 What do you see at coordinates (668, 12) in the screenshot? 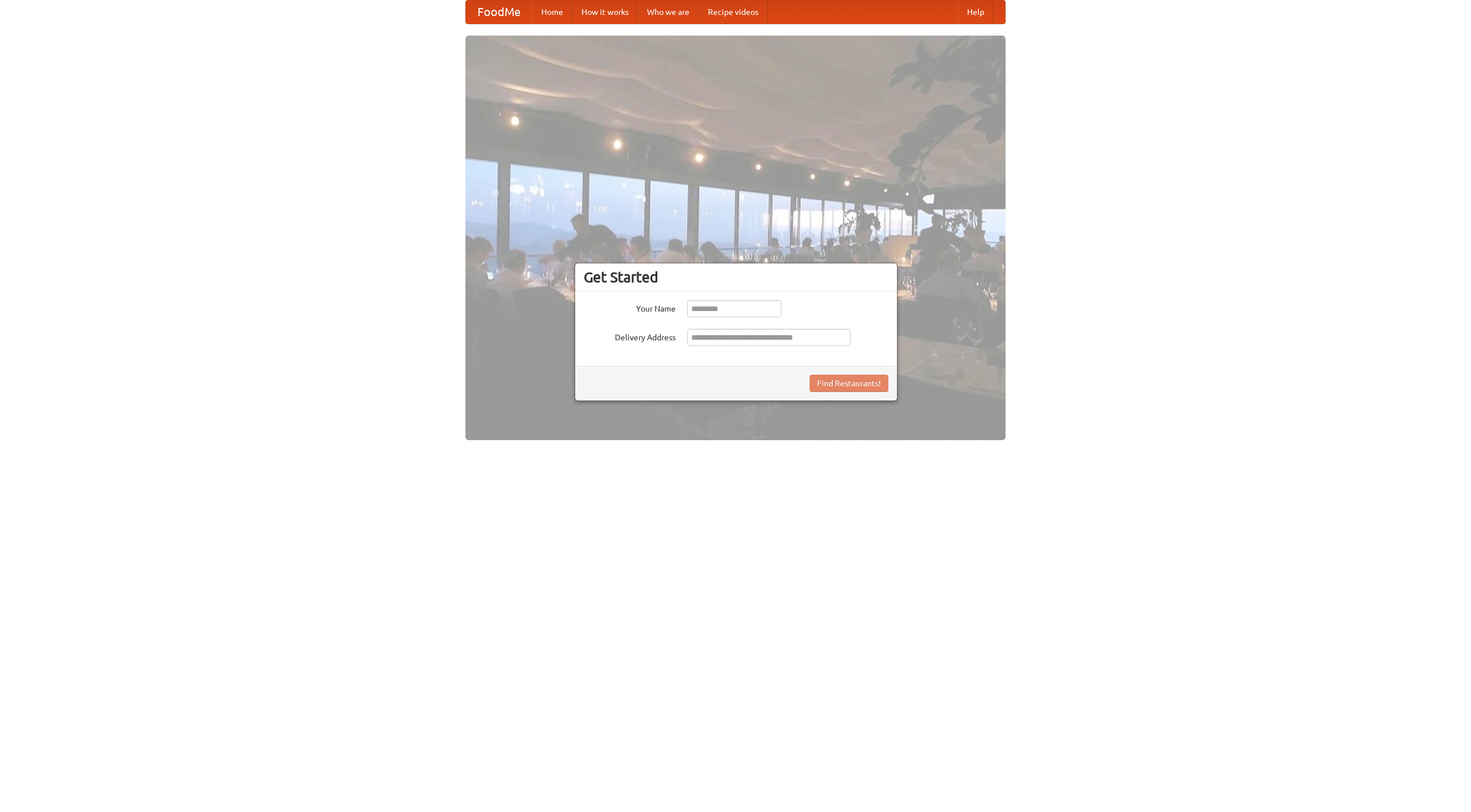
I see `a: Who we are` at bounding box center [668, 12].